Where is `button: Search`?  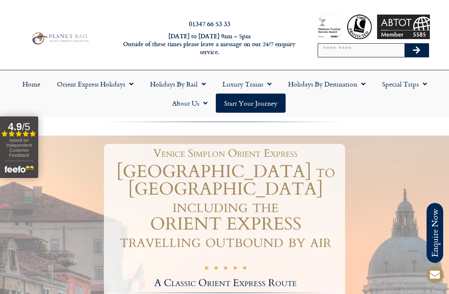
button: Search is located at coordinates (417, 50).